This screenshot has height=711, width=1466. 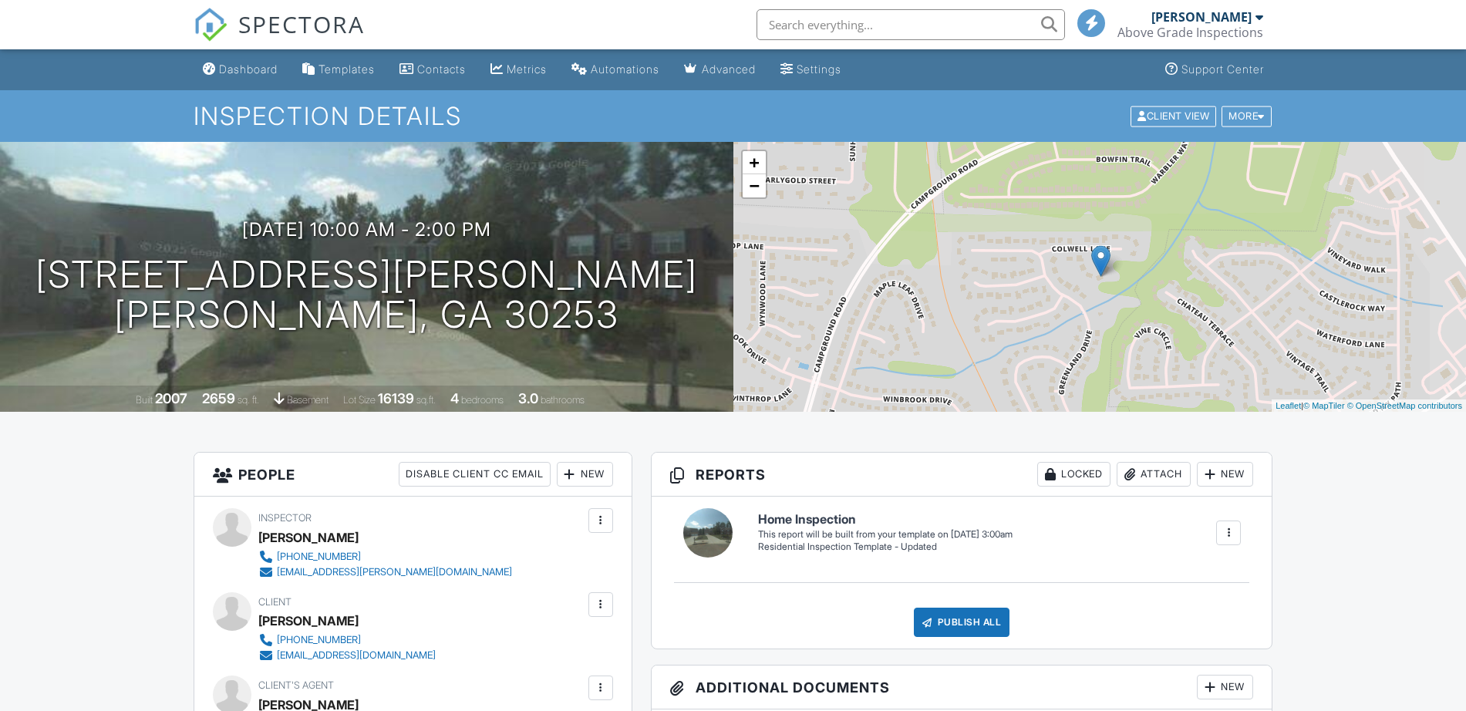 I want to click on div: More, so click(x=1247, y=116).